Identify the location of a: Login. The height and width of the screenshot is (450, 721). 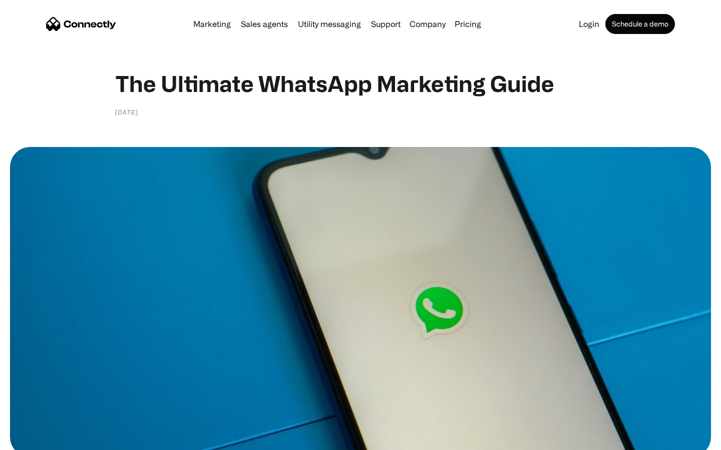
(588, 24).